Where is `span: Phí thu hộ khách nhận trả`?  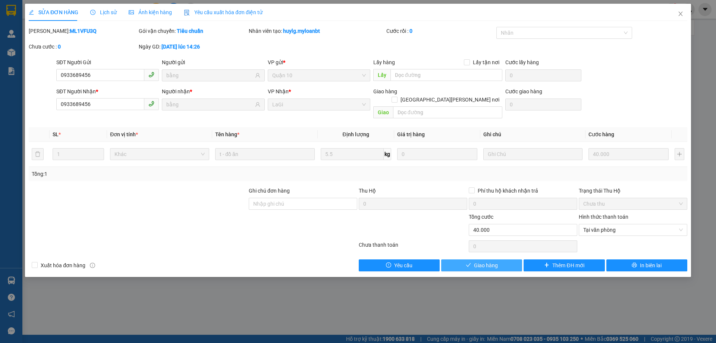
span: Phí thu hộ khách nhận trả is located at coordinates (508, 191).